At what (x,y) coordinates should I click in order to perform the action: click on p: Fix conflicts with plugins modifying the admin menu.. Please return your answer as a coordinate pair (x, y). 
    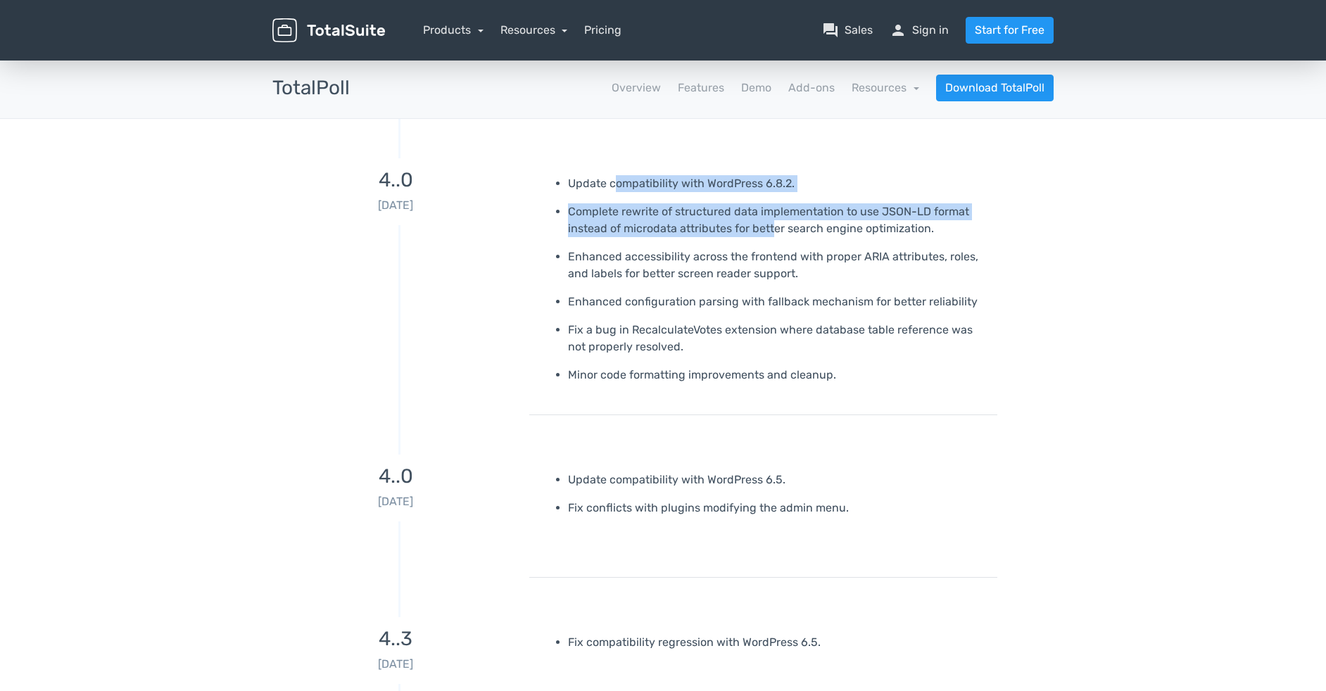
    Looking at the image, I should click on (777, 508).